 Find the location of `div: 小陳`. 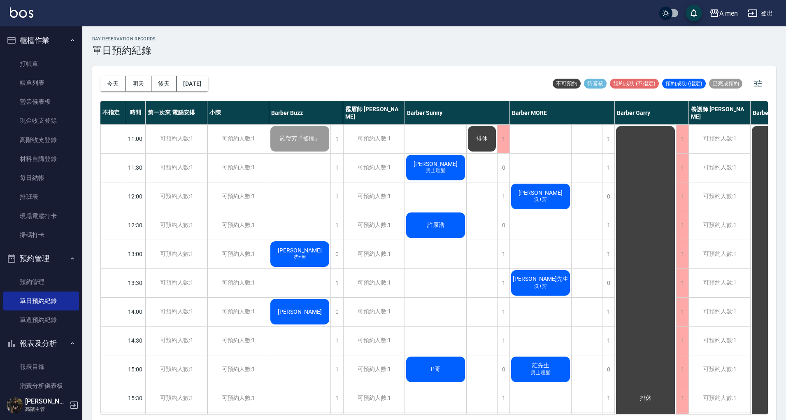

div: 小陳 is located at coordinates (238, 113).